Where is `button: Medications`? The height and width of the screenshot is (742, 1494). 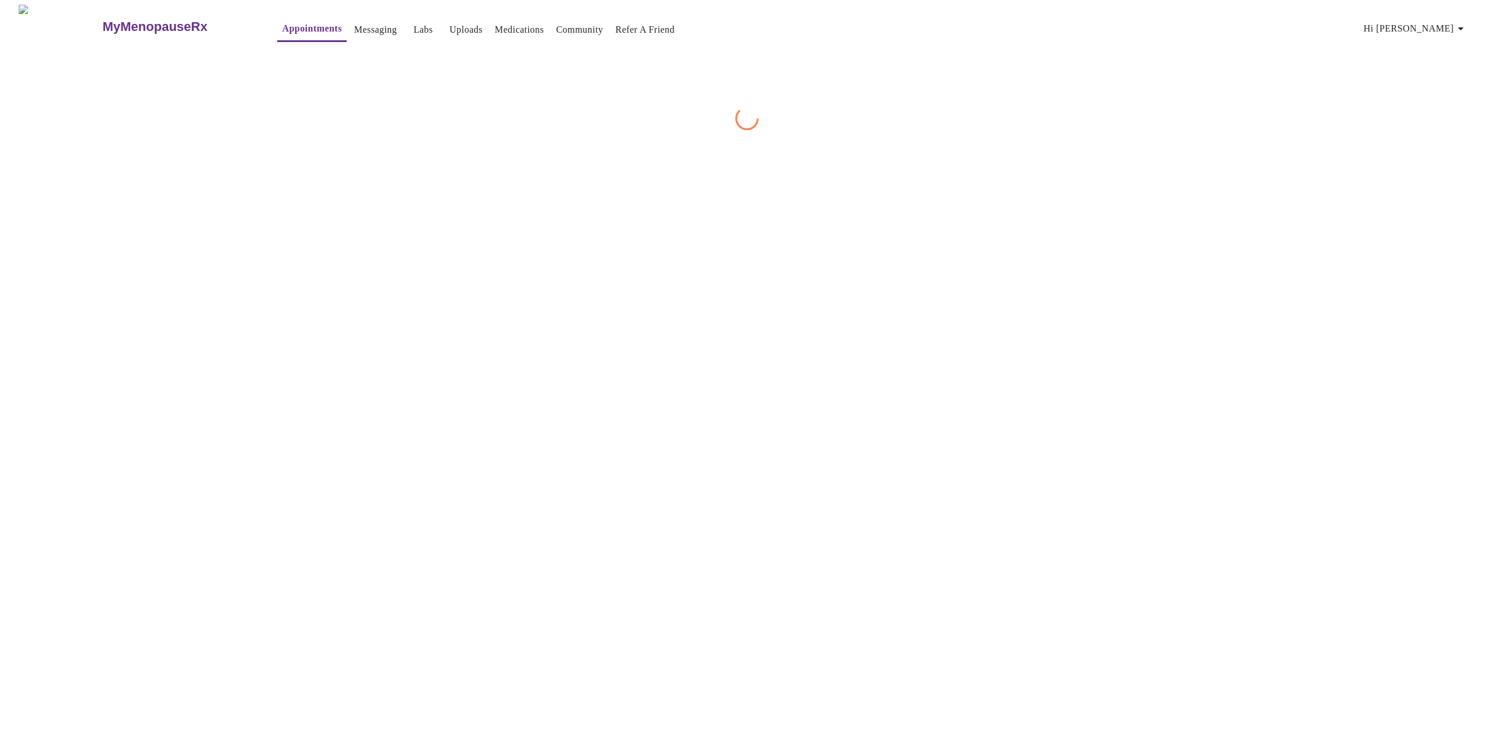
button: Medications is located at coordinates (520, 30).